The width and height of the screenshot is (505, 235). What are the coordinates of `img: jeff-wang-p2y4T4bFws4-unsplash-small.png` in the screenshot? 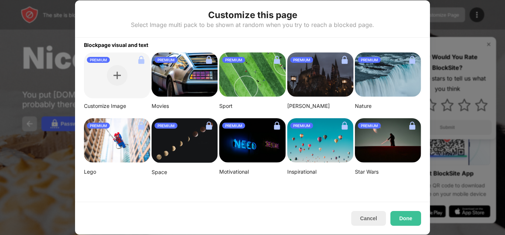 It's located at (252, 75).